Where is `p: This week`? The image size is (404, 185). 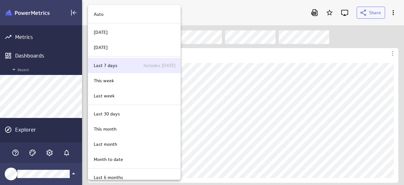
p: This week is located at coordinates (104, 81).